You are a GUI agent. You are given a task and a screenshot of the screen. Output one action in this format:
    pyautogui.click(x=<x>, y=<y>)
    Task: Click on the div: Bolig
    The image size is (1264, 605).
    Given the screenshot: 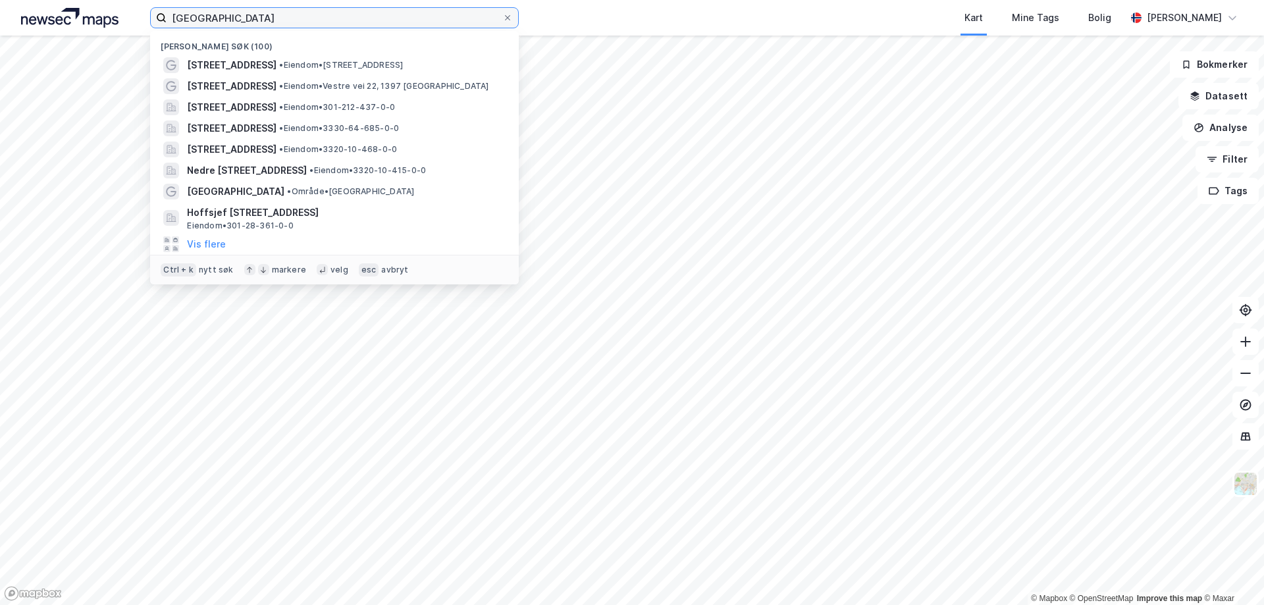 What is the action you would take?
    pyautogui.click(x=1100, y=18)
    